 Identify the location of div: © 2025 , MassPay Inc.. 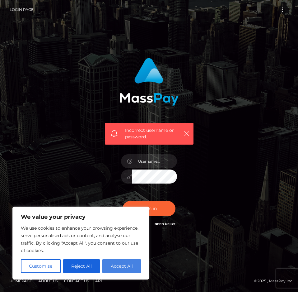
(149, 281).